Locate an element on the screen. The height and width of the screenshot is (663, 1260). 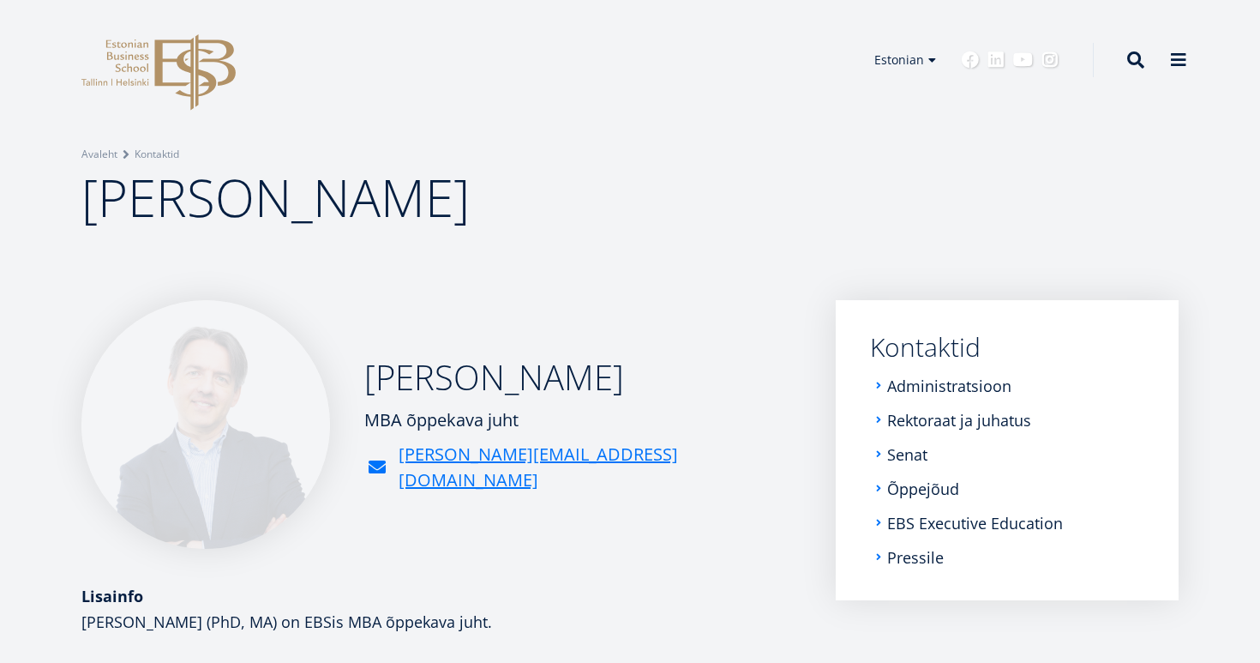
a: Avaleht is located at coordinates (99, 154).